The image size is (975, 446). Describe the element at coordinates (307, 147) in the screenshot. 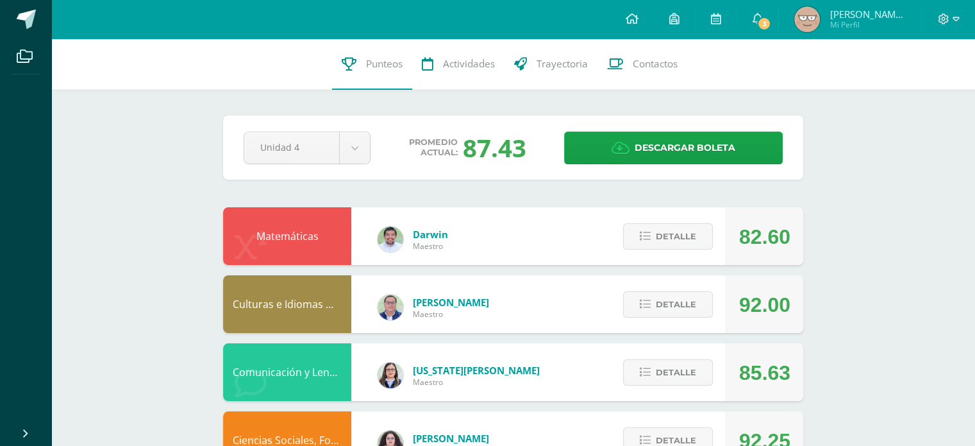

I see `a: Unidad 4` at that location.